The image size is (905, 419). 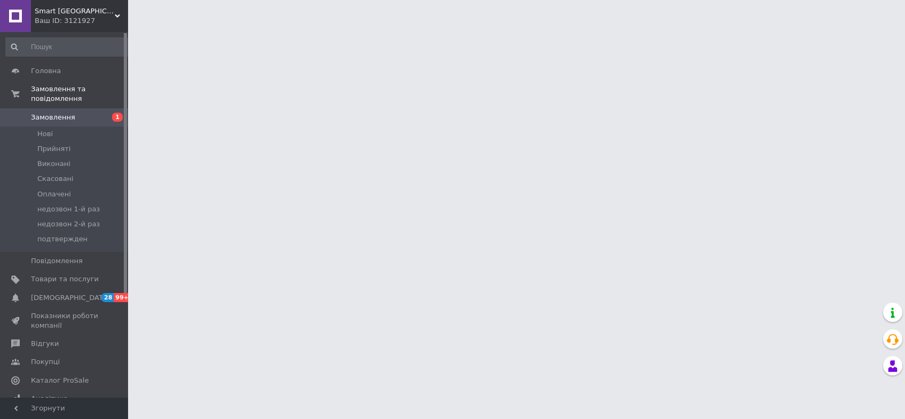 What do you see at coordinates (107, 297) in the screenshot?
I see `span: 28` at bounding box center [107, 297].